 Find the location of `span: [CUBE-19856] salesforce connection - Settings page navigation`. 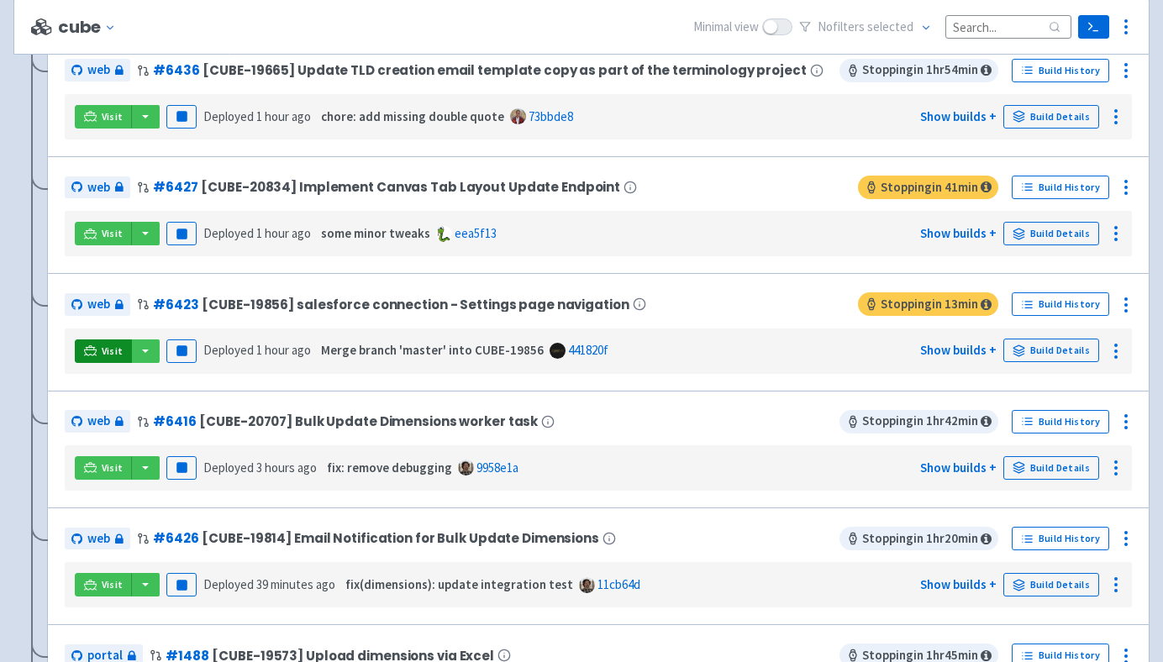

span: [CUBE-19856] salesforce connection - Settings page navigation is located at coordinates (415, 304).